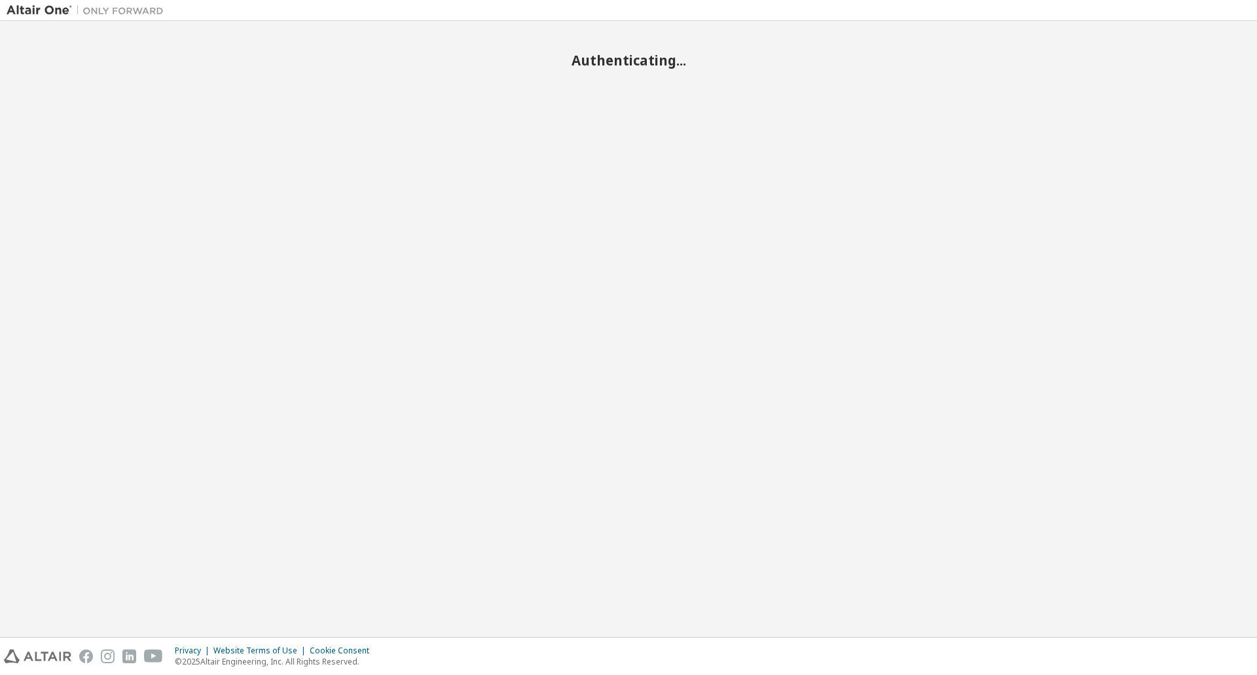  Describe the element at coordinates (129, 656) in the screenshot. I see `img: linkedin.svg` at that location.